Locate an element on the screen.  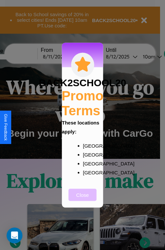
button: Close is located at coordinates (82, 194).